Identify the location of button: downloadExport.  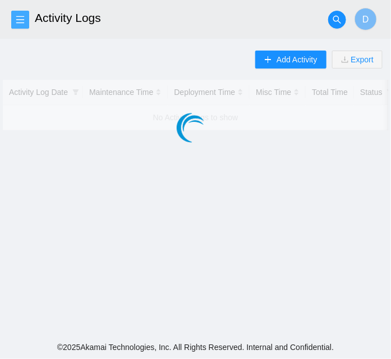
(358, 60).